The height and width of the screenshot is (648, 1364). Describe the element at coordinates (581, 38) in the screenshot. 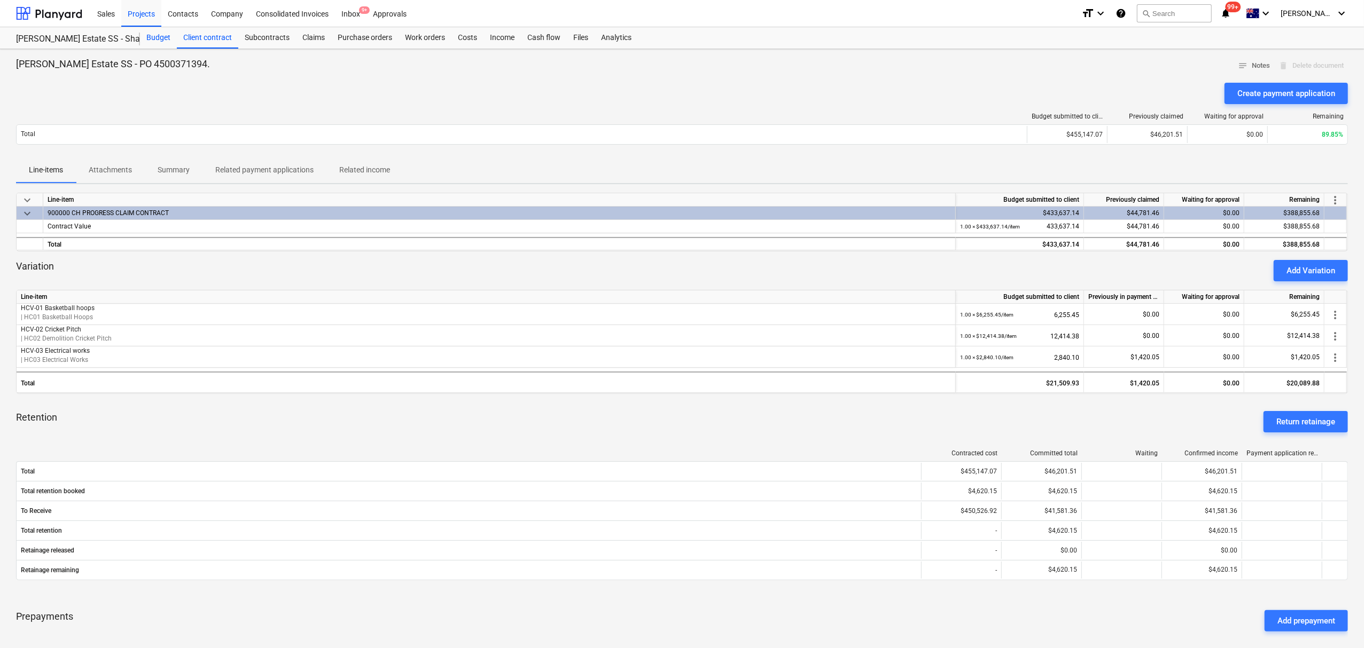

I see `a: Files` at that location.